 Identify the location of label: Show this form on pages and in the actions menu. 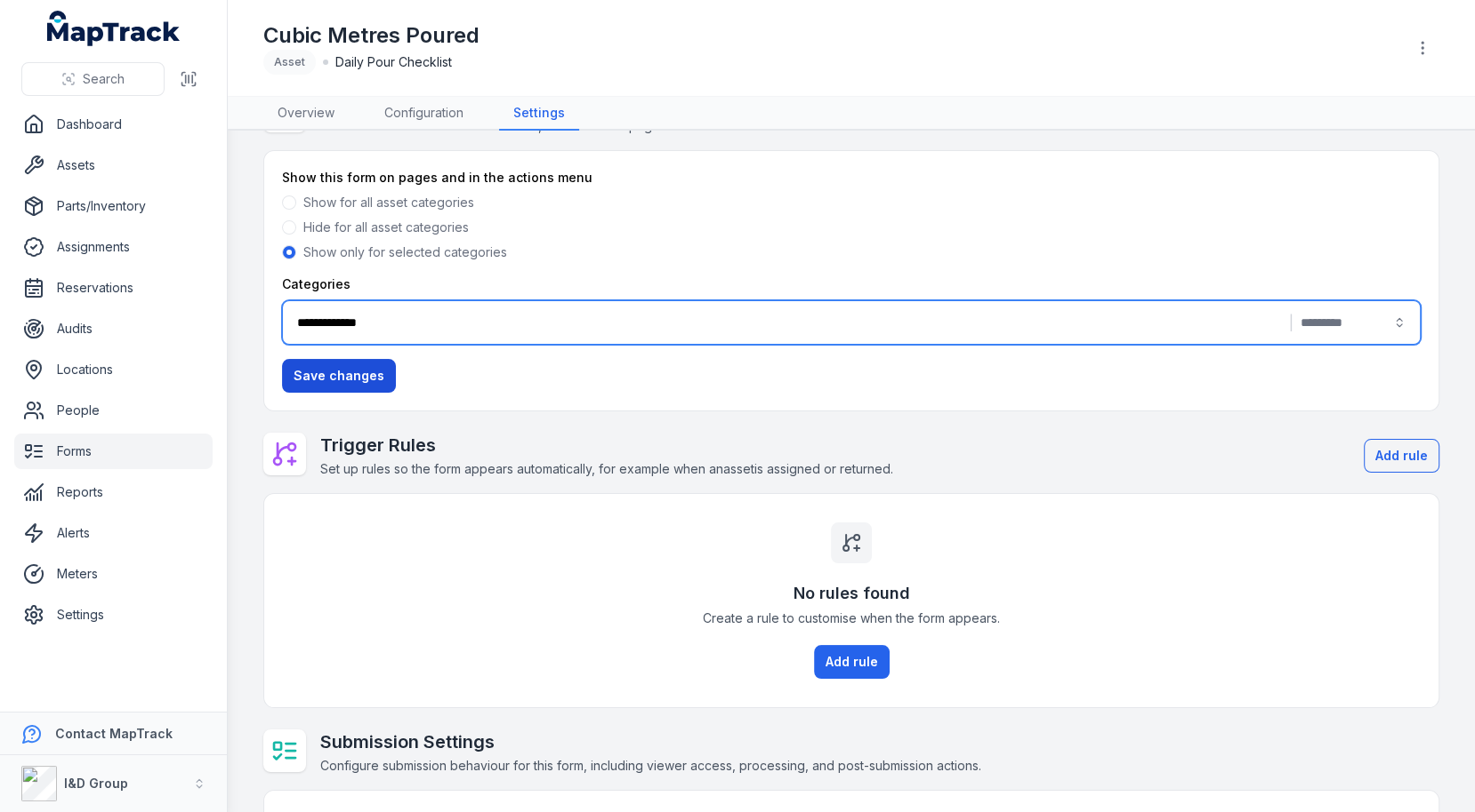
(437, 177).